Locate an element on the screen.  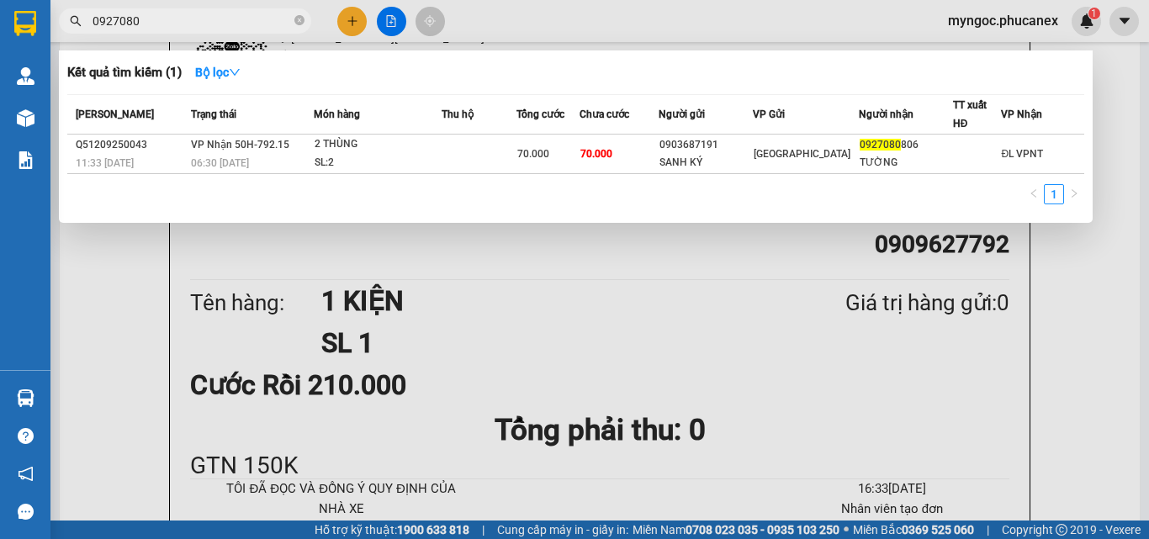
li: Next Page is located at coordinates (1074, 194).